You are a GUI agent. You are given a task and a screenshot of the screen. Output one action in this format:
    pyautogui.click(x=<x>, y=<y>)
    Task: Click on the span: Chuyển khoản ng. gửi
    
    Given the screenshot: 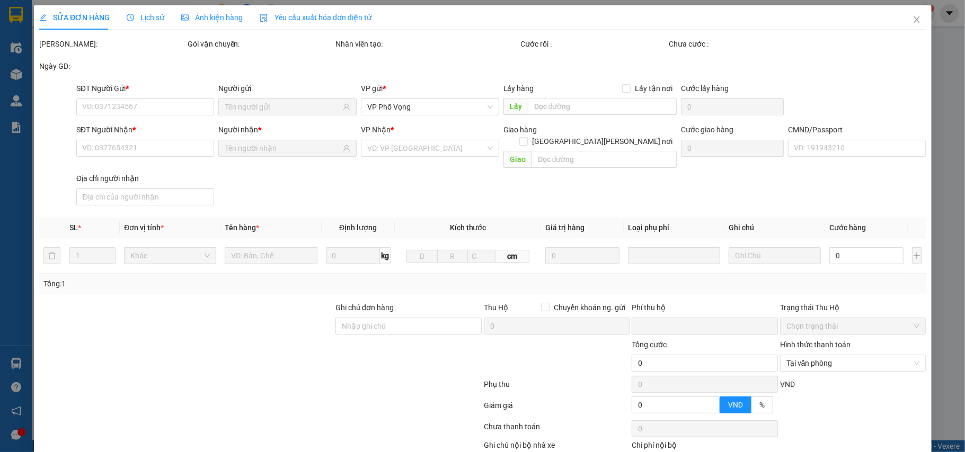 What is the action you would take?
    pyautogui.click(x=589, y=308)
    